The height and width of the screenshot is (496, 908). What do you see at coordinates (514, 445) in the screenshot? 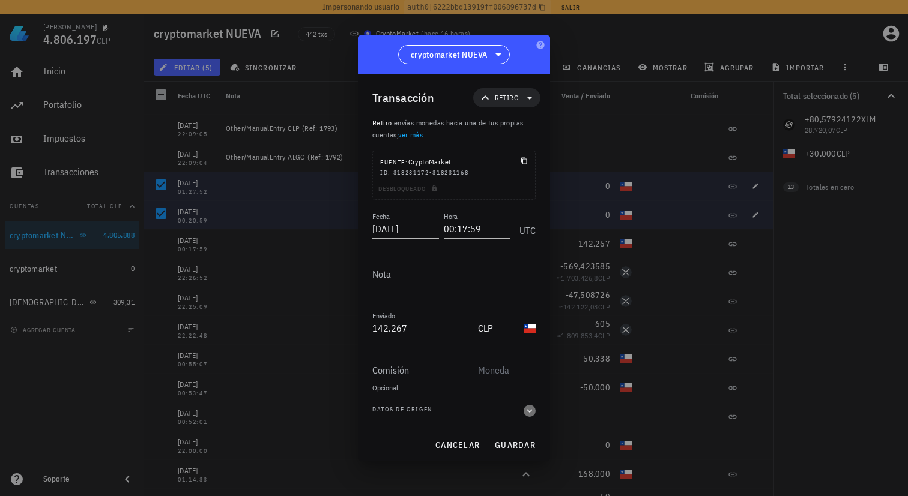
I see `button: guardar` at bounding box center [514, 445].